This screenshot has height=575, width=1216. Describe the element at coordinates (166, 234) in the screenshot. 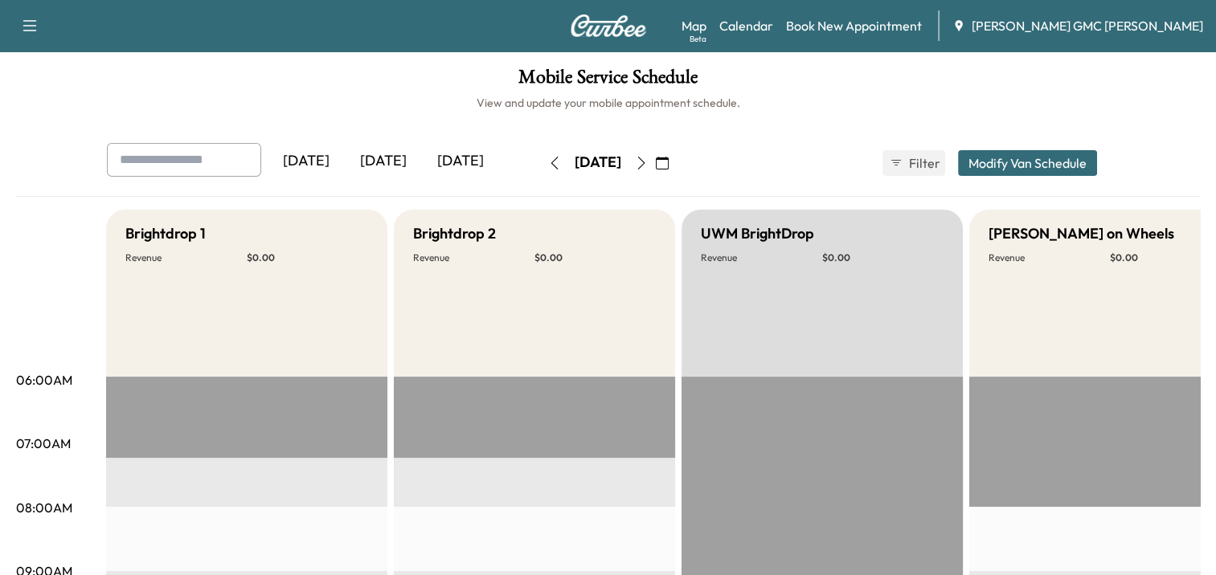

I see `h5: Brightdrop 1` at that location.